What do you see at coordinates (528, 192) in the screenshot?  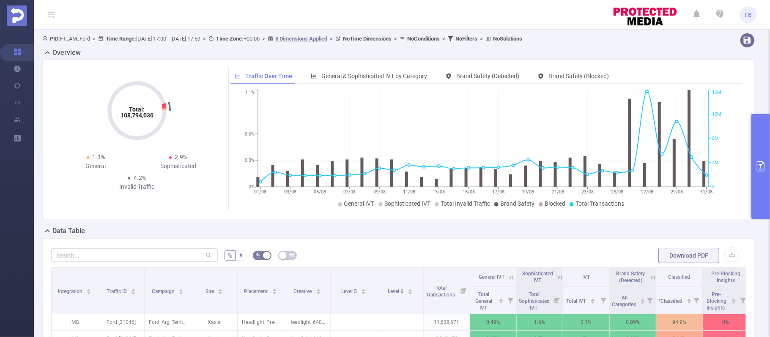 I see `tspan: 19/08` at bounding box center [528, 192].